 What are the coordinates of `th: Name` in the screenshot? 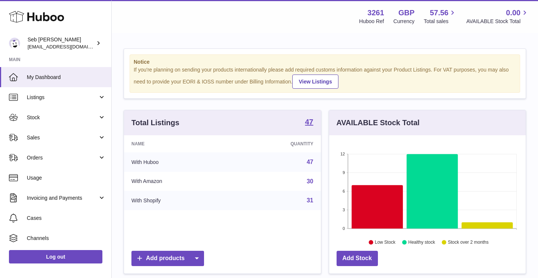 It's located at (177, 144).